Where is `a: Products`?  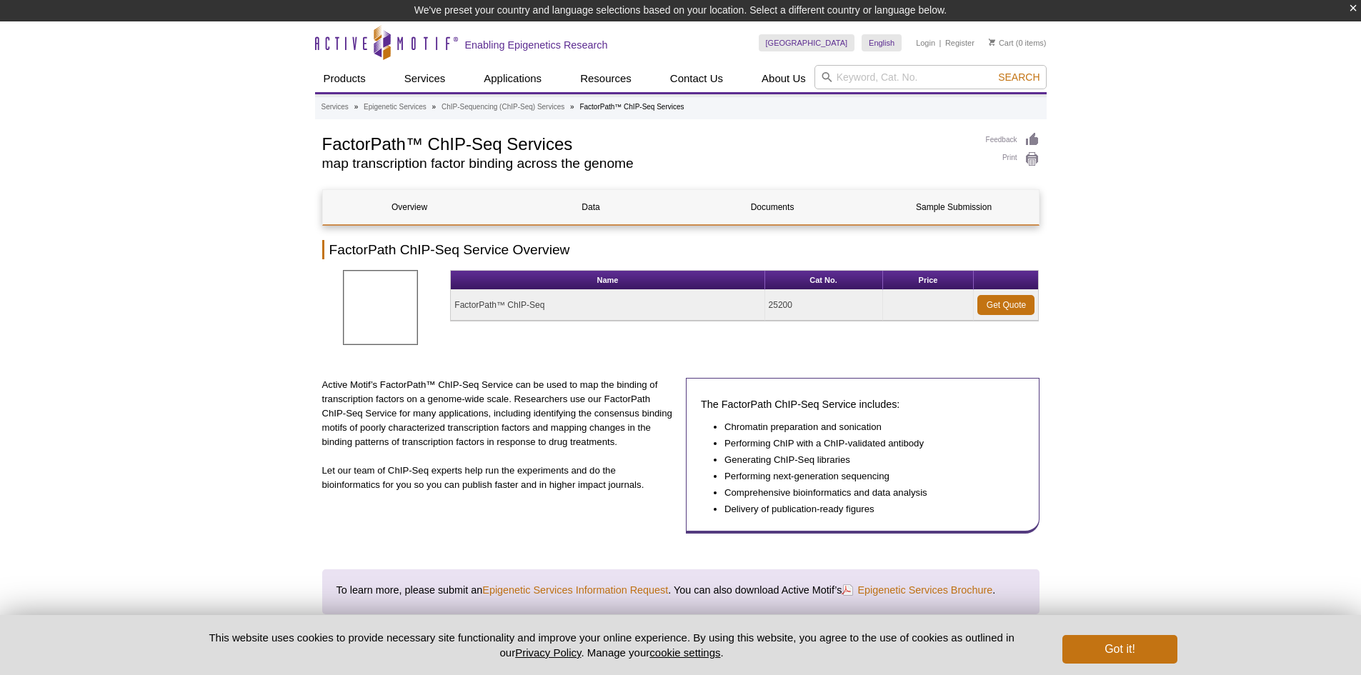 a: Products is located at coordinates (344, 79).